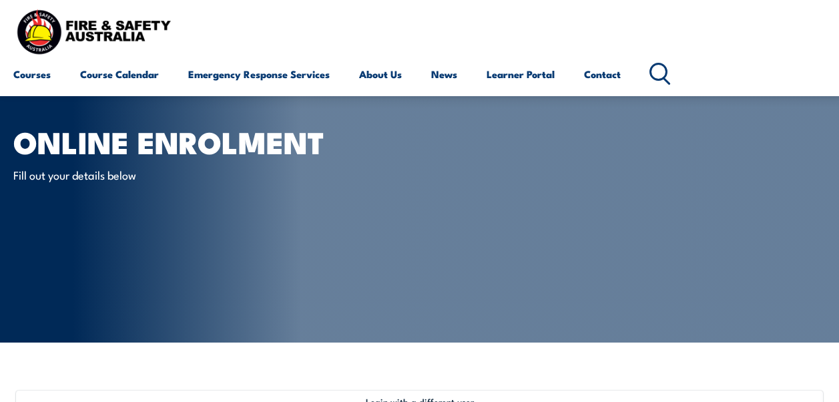 This screenshot has width=839, height=402. Describe the element at coordinates (178, 141) in the screenshot. I see `h1: Online Enrolment` at that location.